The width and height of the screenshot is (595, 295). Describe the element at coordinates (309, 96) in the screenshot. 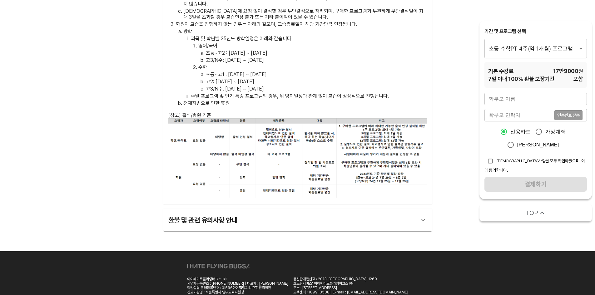

I see `p: 주말 프로그램 및 단기 특강 프로그램의 경우, 위 방학일정과 관계 없이 교습이 정상적으로 진행됩니다.` at that location.